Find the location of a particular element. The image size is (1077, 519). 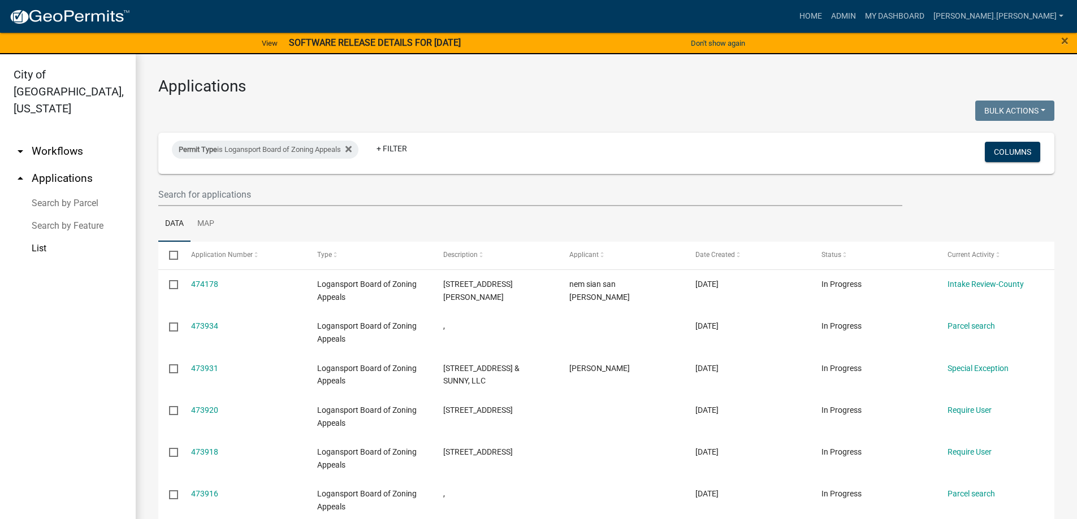

span: Date Created is located at coordinates (715, 255).